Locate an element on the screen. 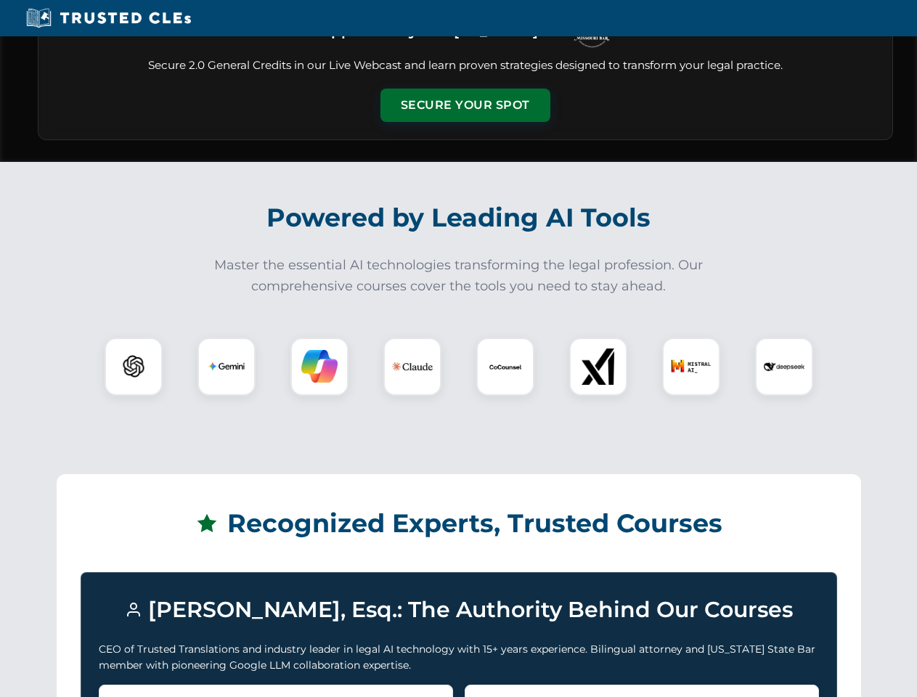  img: xAI Logo is located at coordinates (599, 367).